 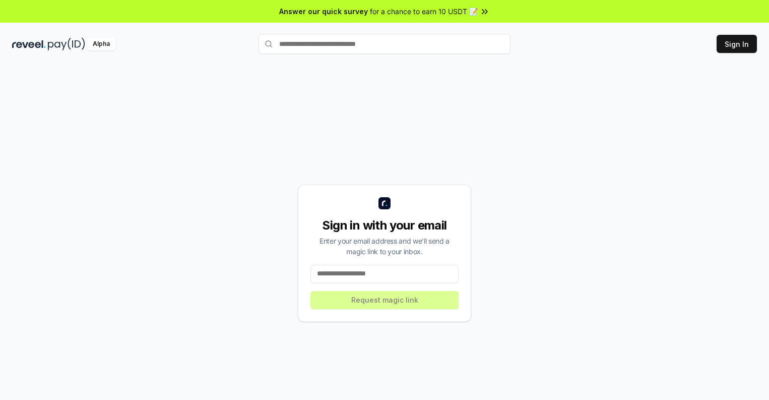 I want to click on span: for a chance to earn 10 USDT 📝, so click(x=424, y=11).